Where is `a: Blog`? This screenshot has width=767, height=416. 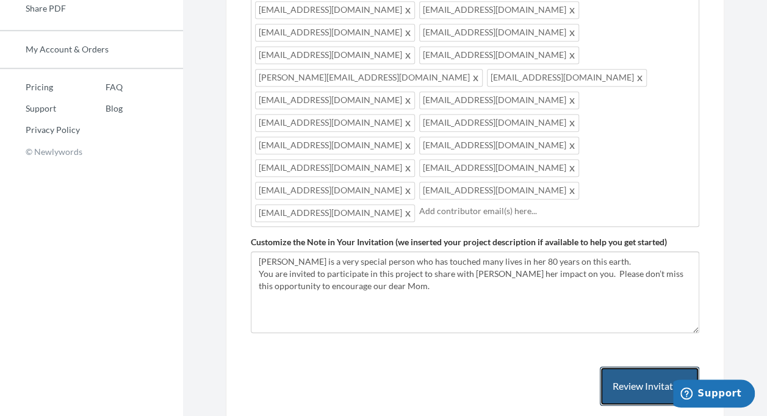
a: Blog is located at coordinates (101, 109).